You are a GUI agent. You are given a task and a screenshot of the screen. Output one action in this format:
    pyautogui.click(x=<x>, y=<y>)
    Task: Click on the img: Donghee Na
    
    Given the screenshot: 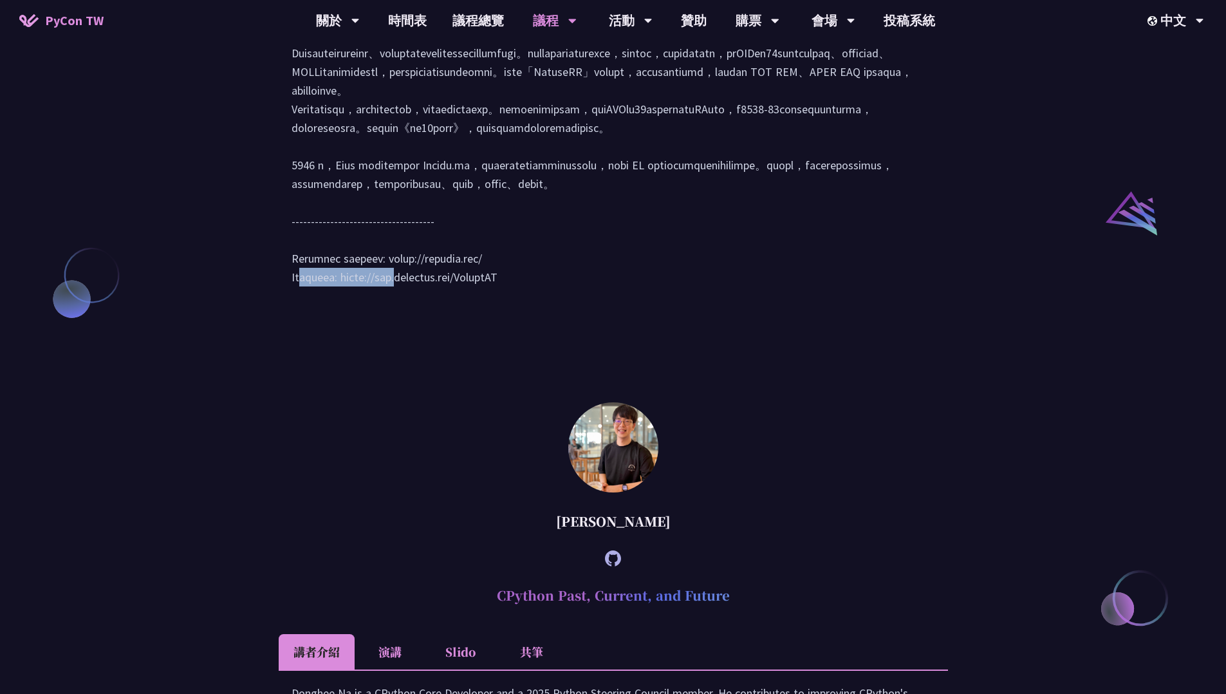 What is the action you would take?
    pyautogui.click(x=613, y=447)
    